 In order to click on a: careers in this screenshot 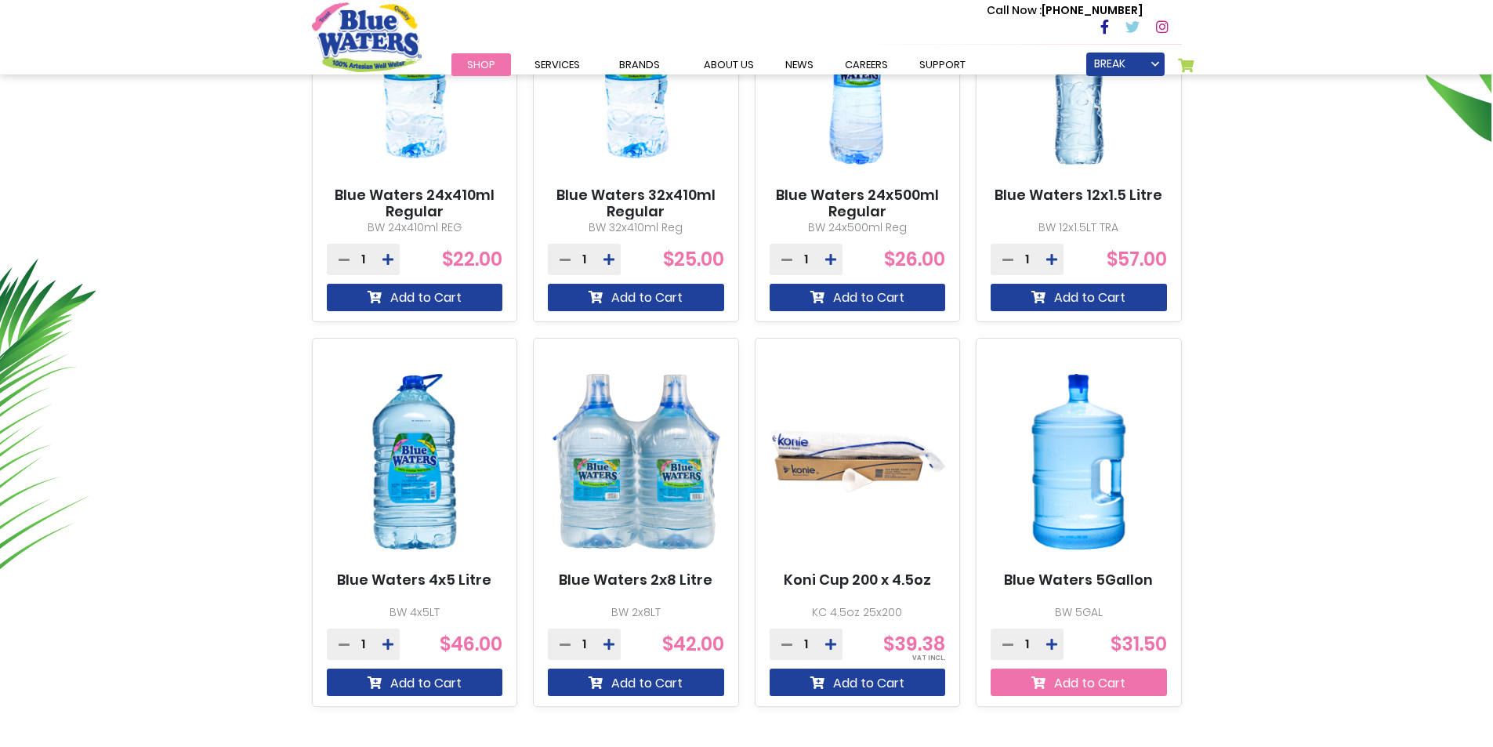, I will do `click(866, 64)`.